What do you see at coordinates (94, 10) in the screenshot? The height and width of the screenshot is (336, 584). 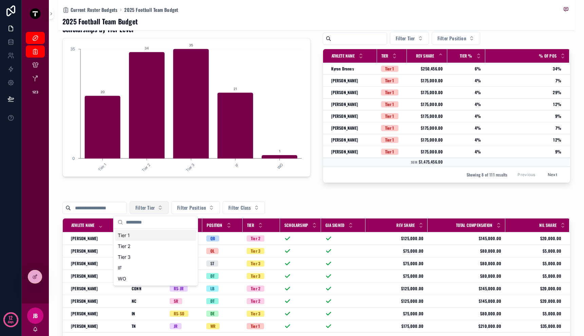 I see `span: Current Roster Budgets` at bounding box center [94, 10].